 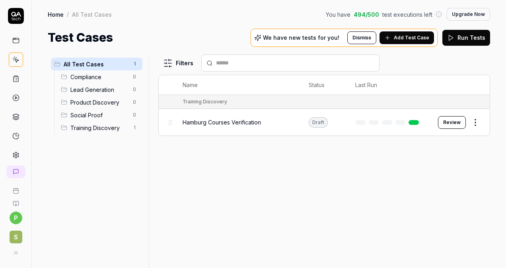 What do you see at coordinates (466, 38) in the screenshot?
I see `button: Run Tests` at bounding box center [466, 38].